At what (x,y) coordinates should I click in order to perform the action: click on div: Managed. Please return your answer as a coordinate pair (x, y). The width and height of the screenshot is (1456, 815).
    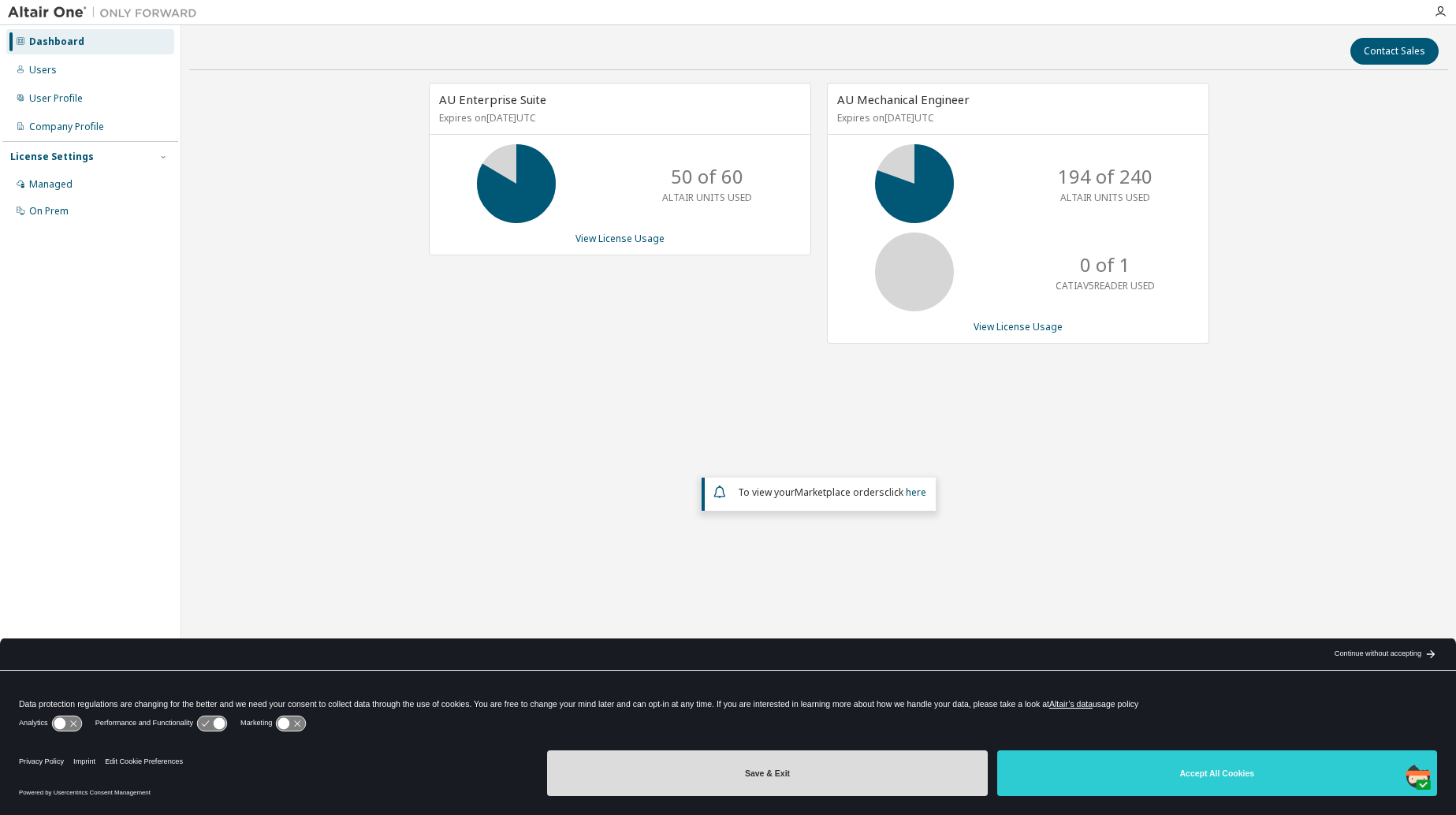
    Looking at the image, I should click on (50, 185).